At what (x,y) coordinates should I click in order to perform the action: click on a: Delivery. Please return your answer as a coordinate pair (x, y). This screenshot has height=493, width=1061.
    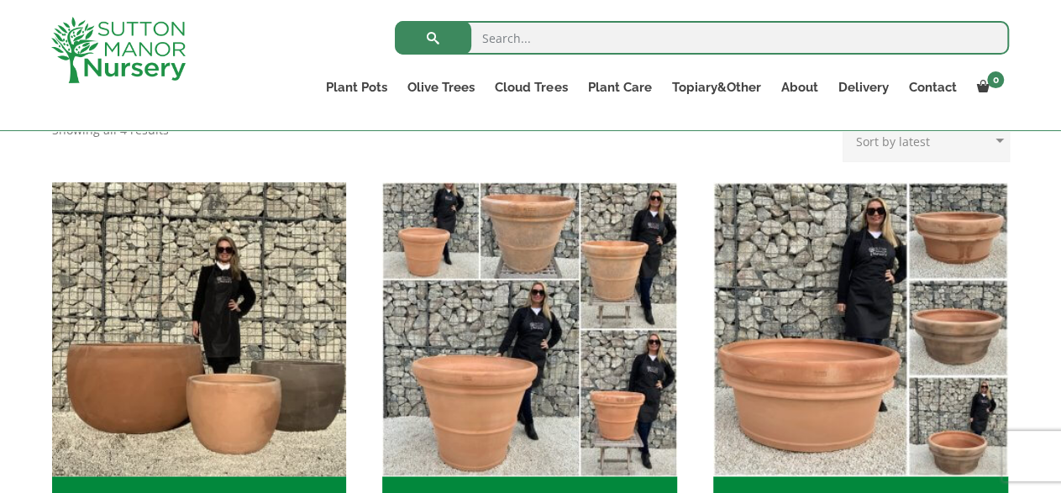
    Looking at the image, I should click on (863, 87).